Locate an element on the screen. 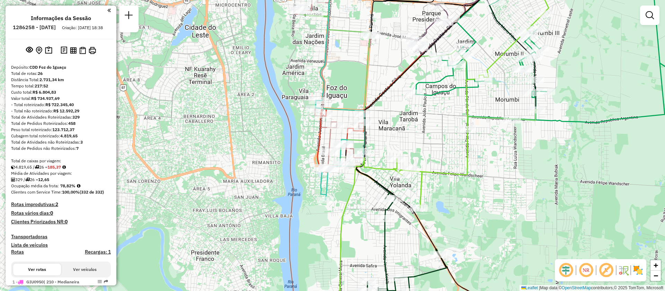 The width and height of the screenshot is (665, 291). strong: 123.712,37 is located at coordinates (63, 129).